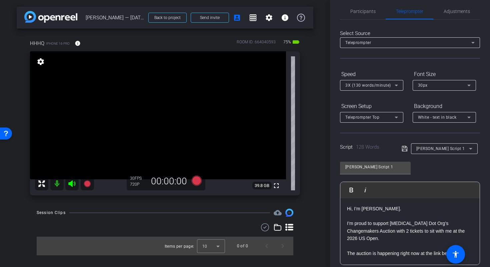 The width and height of the screenshot is (490, 267). I want to click on div: Background, so click(444, 106).